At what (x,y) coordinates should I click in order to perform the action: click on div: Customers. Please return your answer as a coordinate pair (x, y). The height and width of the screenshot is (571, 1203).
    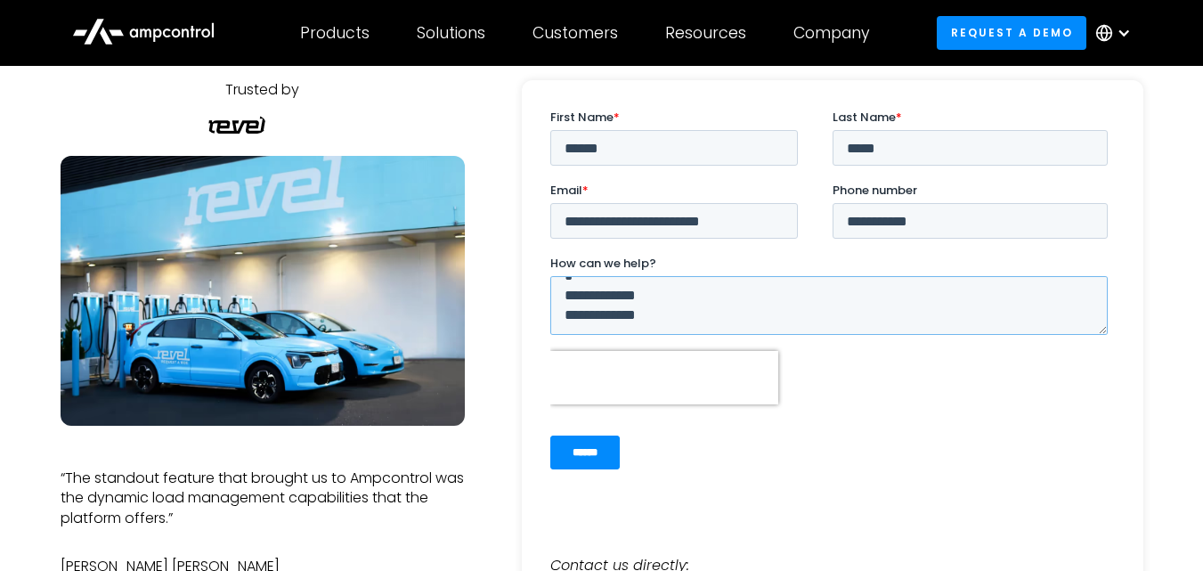
    Looking at the image, I should click on (575, 33).